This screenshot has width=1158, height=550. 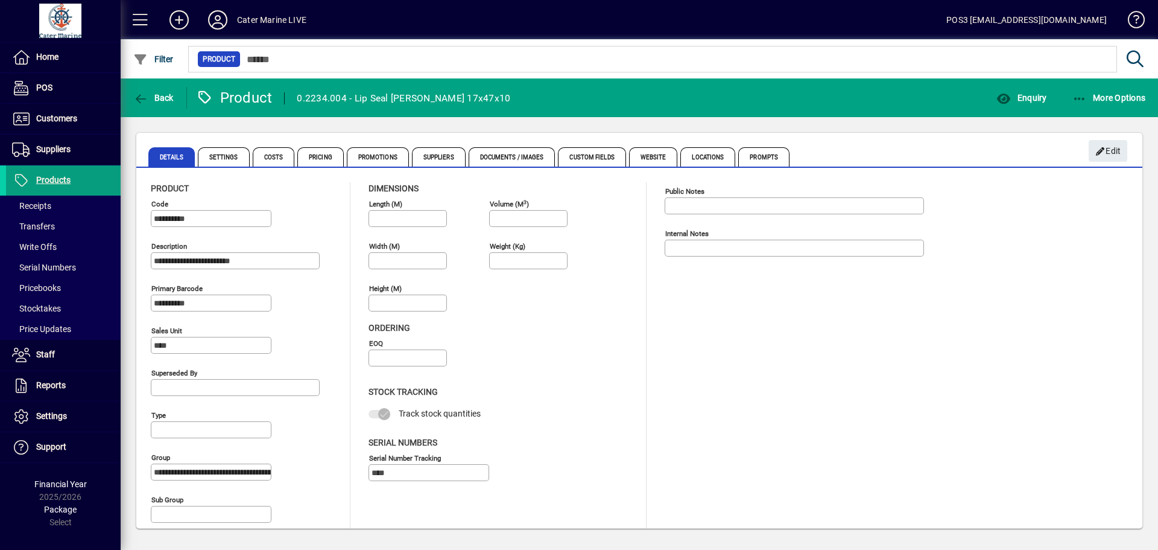 I want to click on mat-label: Public Notes, so click(x=685, y=191).